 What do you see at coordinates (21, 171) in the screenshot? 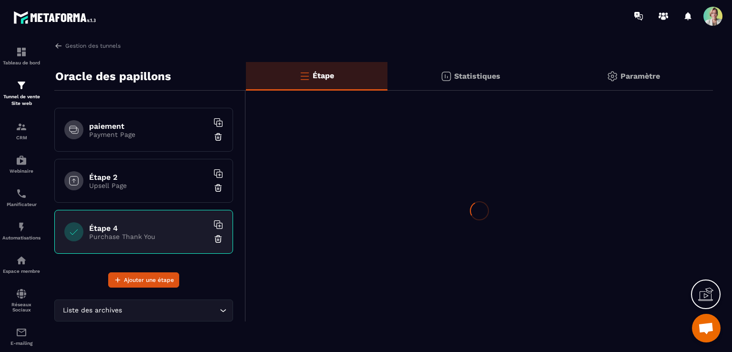
I see `p: Webinaire` at bounding box center [21, 171].